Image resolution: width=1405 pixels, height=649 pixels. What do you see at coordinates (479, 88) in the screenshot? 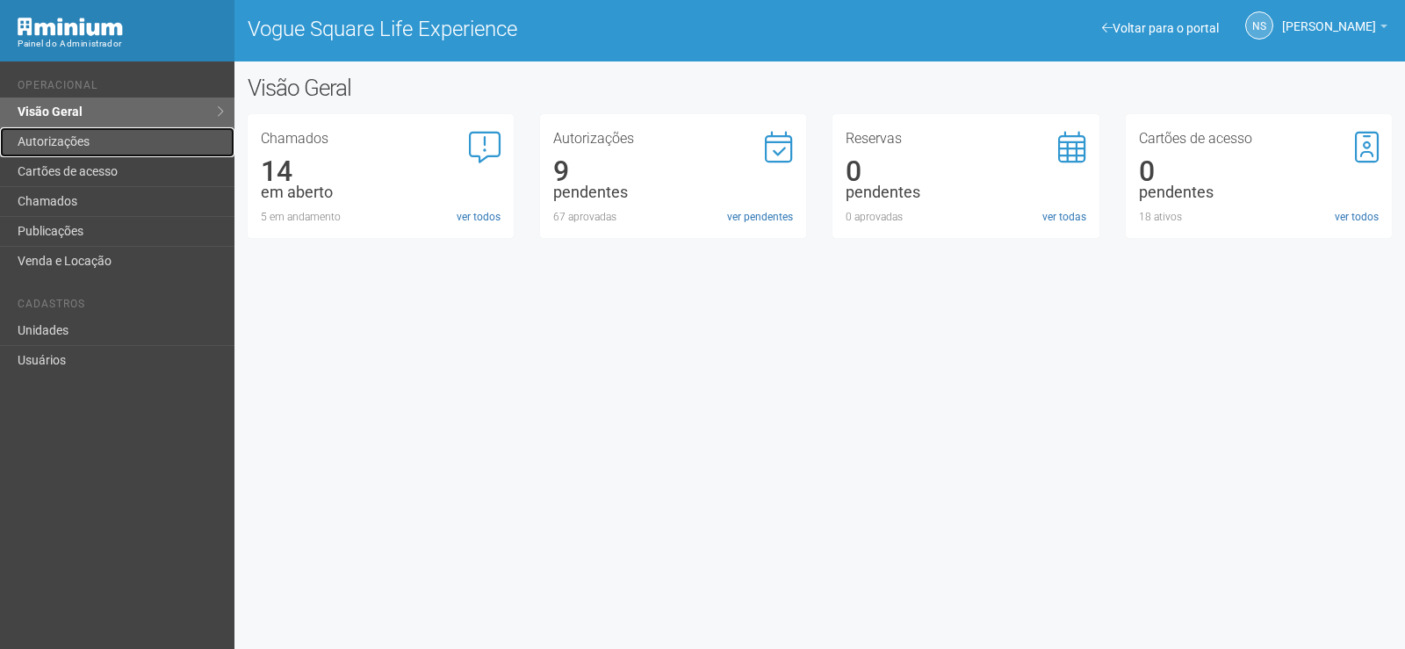
I see `h2: Visão Geral` at bounding box center [479, 88].